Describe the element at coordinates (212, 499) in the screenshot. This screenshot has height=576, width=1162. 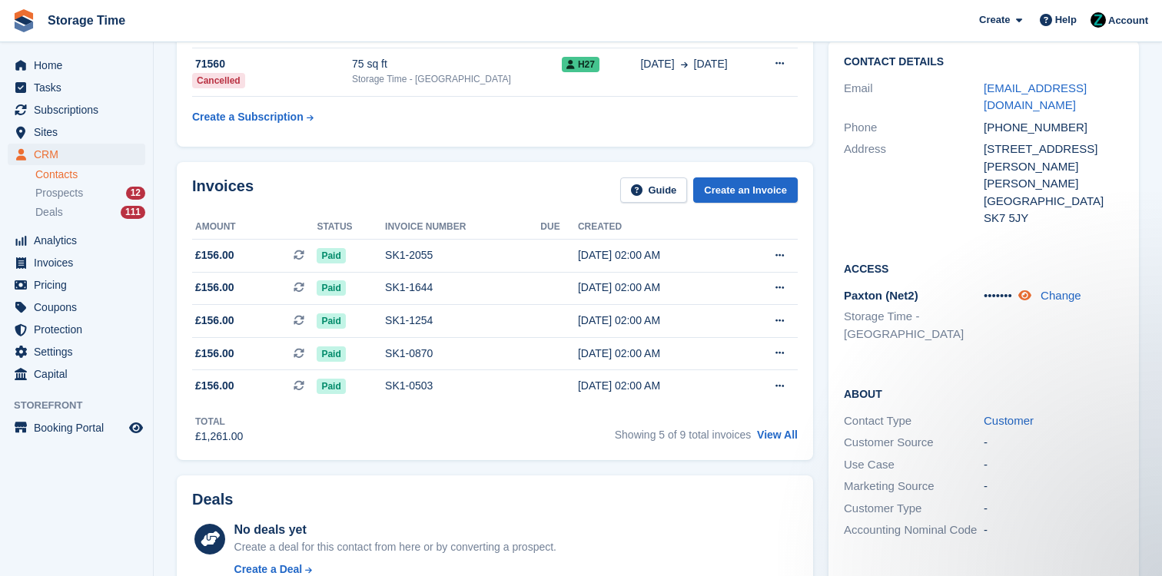
I see `h2: Deals` at that location.